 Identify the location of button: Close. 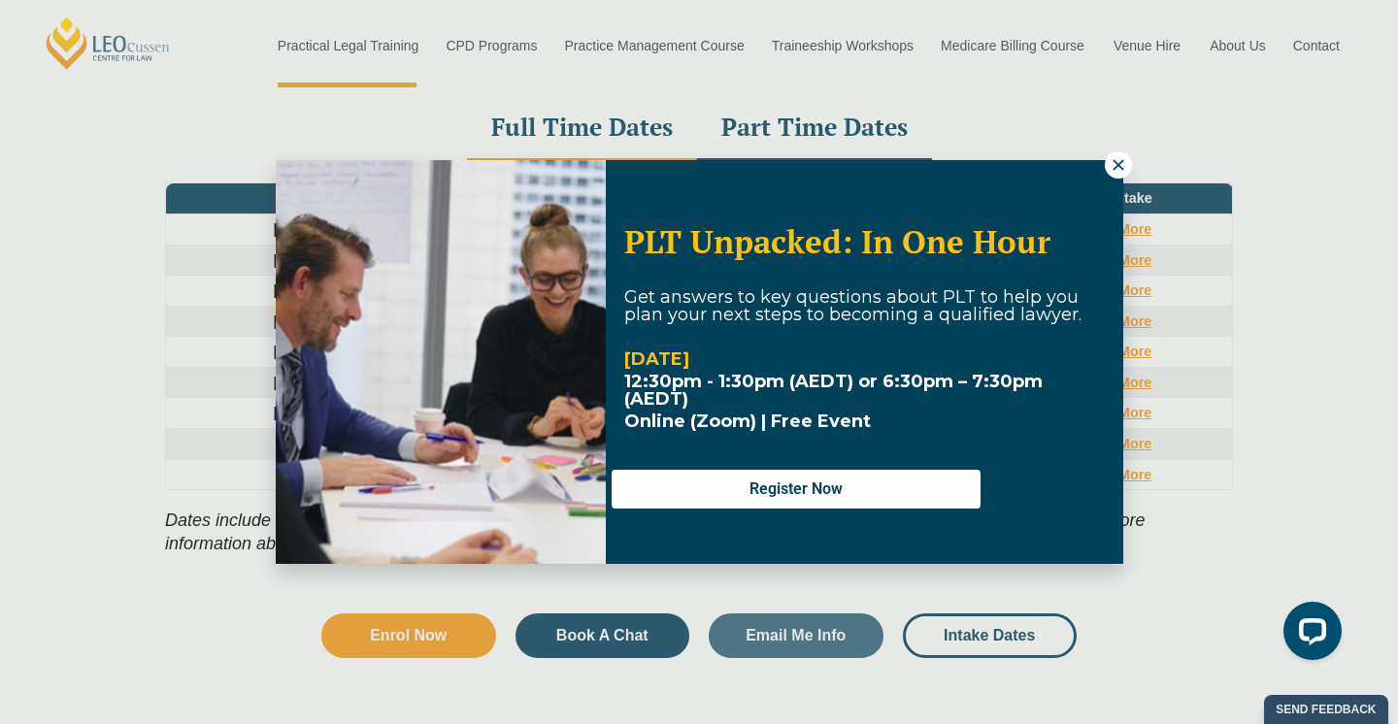
(1119, 165).